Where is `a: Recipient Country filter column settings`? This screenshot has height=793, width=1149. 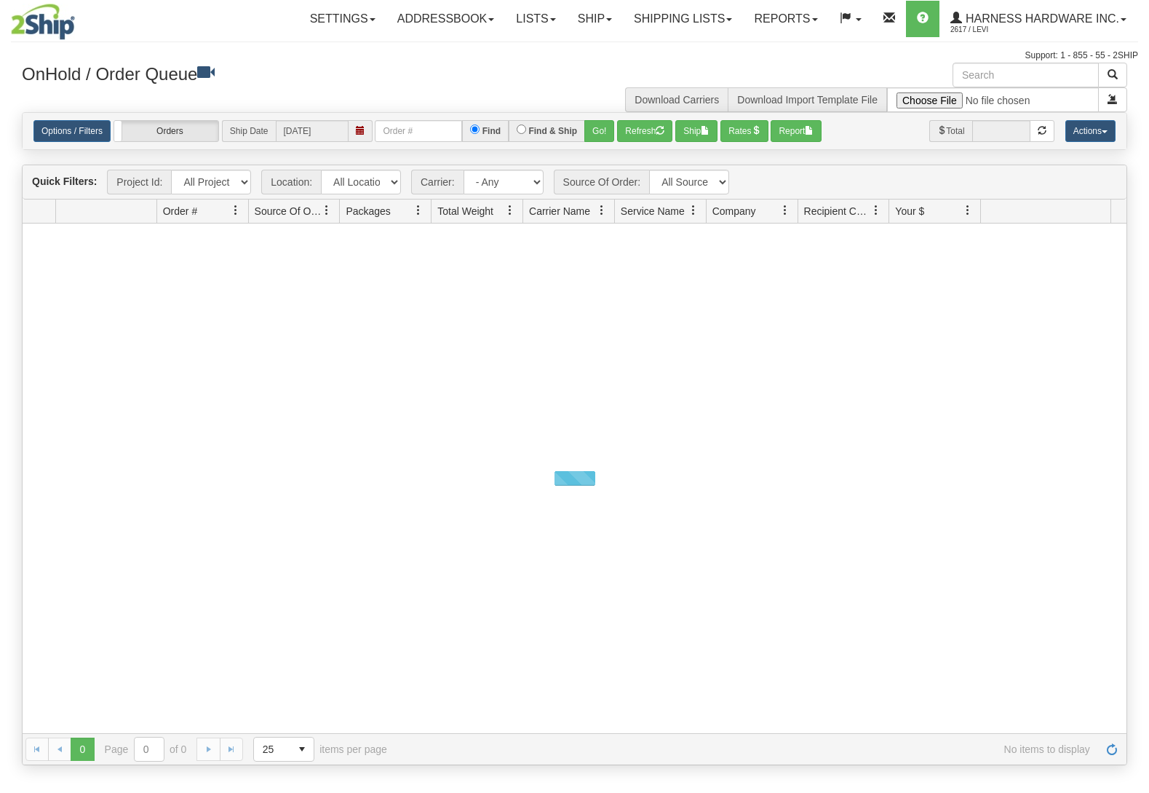
a: Recipient Country filter column settings is located at coordinates (876, 210).